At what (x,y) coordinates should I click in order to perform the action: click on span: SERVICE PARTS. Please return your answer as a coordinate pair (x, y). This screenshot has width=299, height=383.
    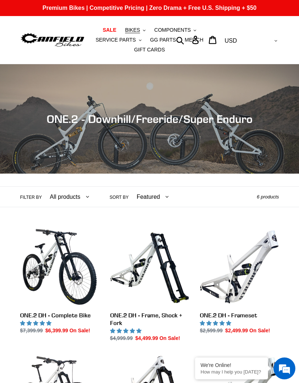
    Looking at the image, I should click on (116, 40).